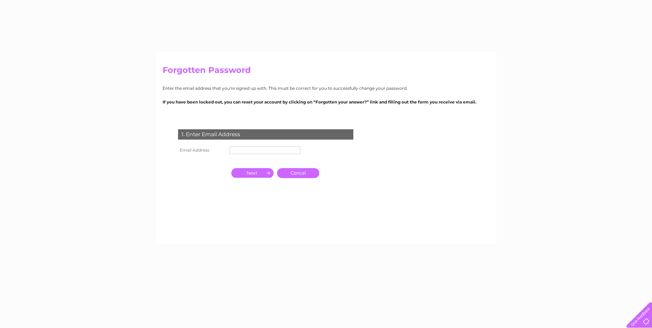 This screenshot has width=652, height=328. What do you see at coordinates (326, 72) in the screenshot?
I see `h2: Forgotten Password` at bounding box center [326, 72].